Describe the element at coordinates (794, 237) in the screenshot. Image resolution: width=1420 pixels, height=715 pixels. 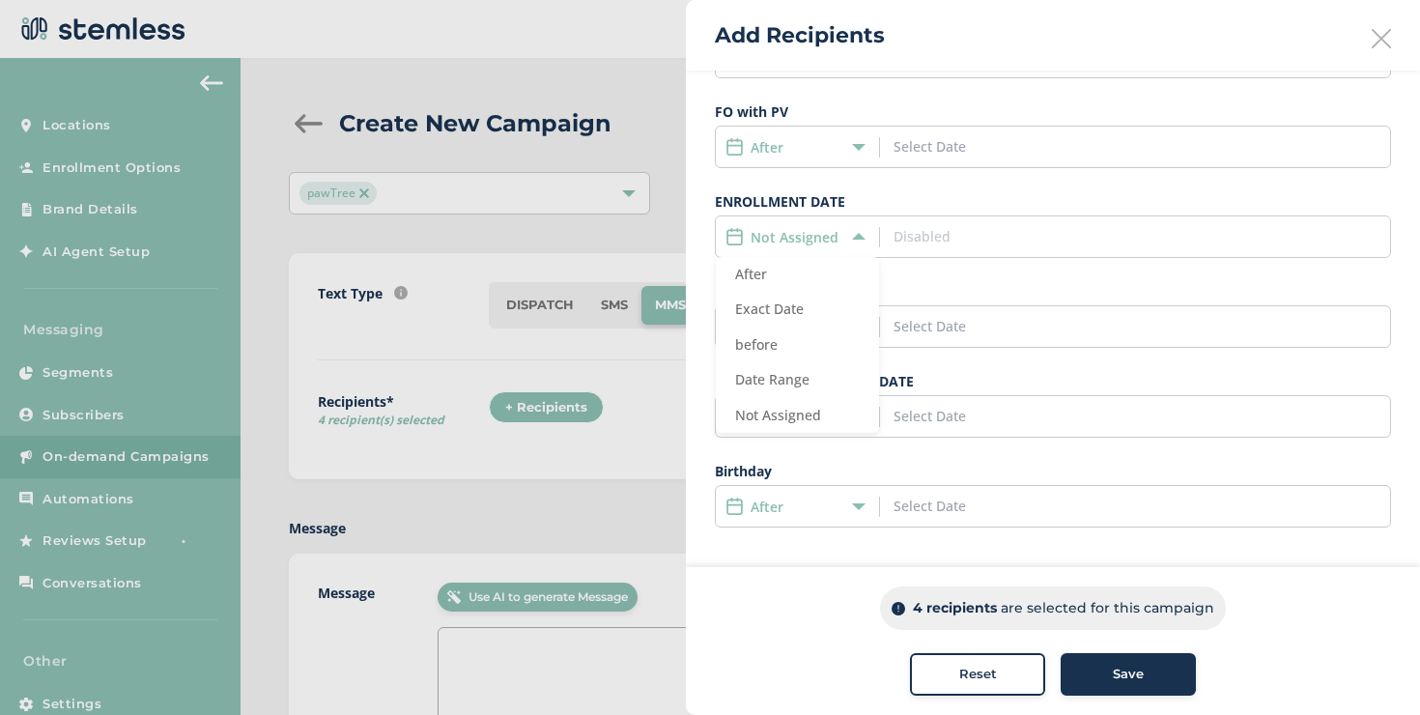
I see `label: Not Assigned` at that location.